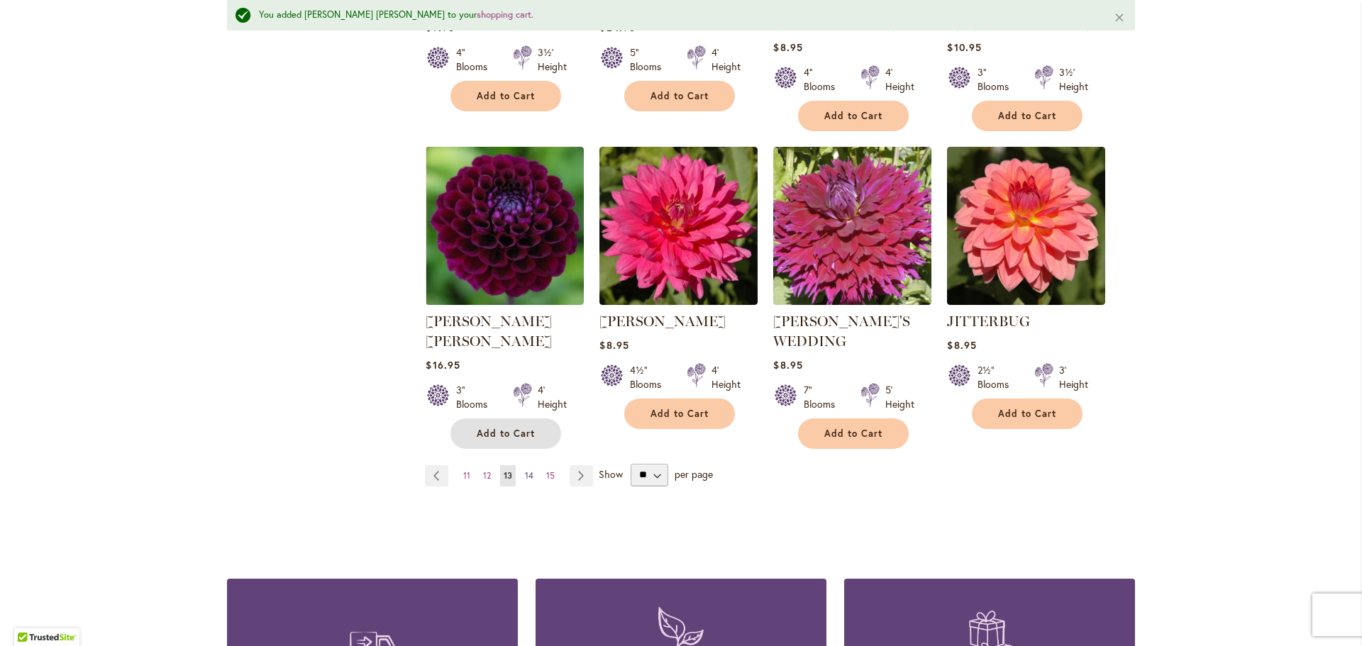  I want to click on div: 3' Height, so click(1073, 377).